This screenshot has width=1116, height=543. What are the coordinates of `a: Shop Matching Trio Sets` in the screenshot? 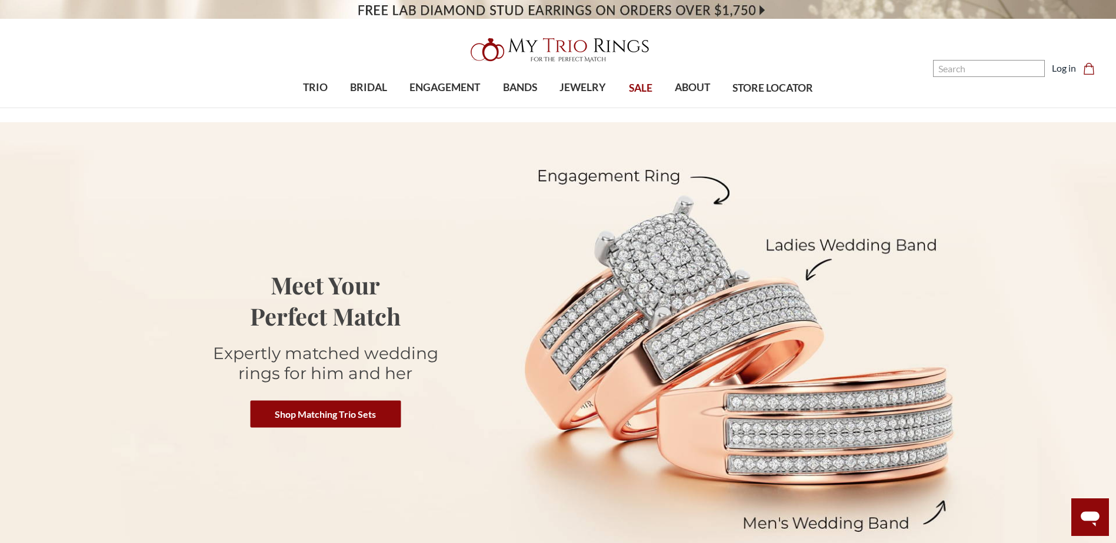 It's located at (325, 414).